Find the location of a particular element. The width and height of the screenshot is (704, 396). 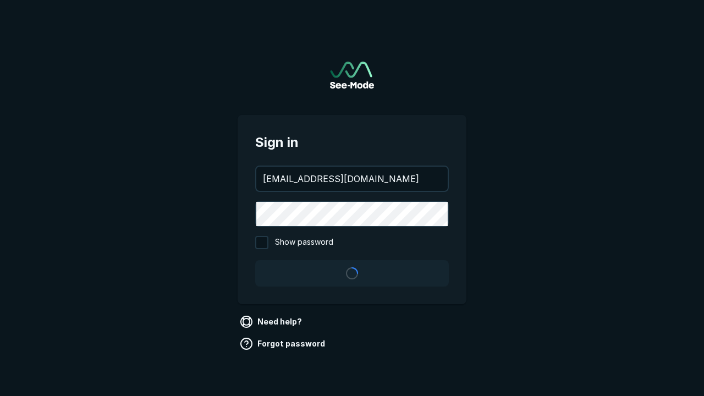

a: Forgot password is located at coordinates (283, 344).